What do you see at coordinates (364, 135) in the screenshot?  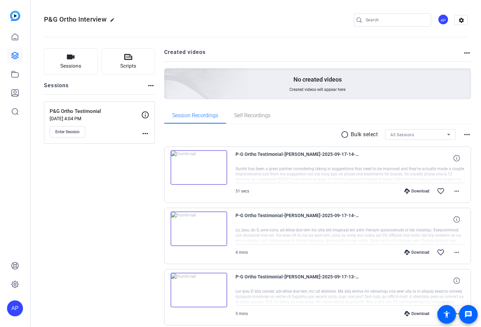 I see `p: Bulk select` at bounding box center [364, 135].